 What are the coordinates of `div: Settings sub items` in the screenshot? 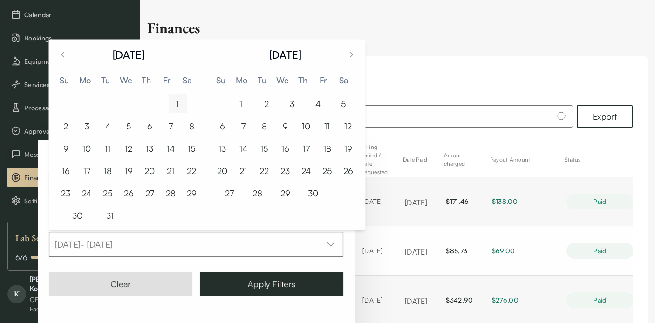 It's located at (70, 201).